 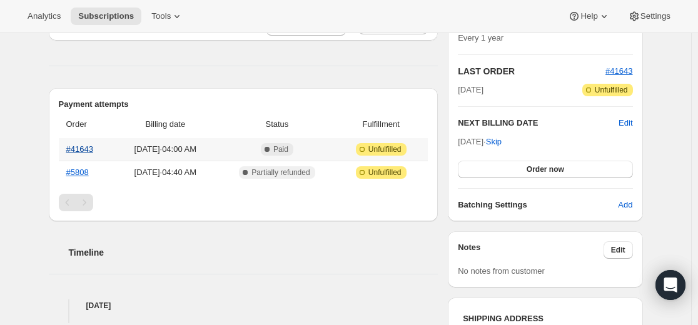 What do you see at coordinates (277, 124) in the screenshot?
I see `span: Status` at bounding box center [277, 124].